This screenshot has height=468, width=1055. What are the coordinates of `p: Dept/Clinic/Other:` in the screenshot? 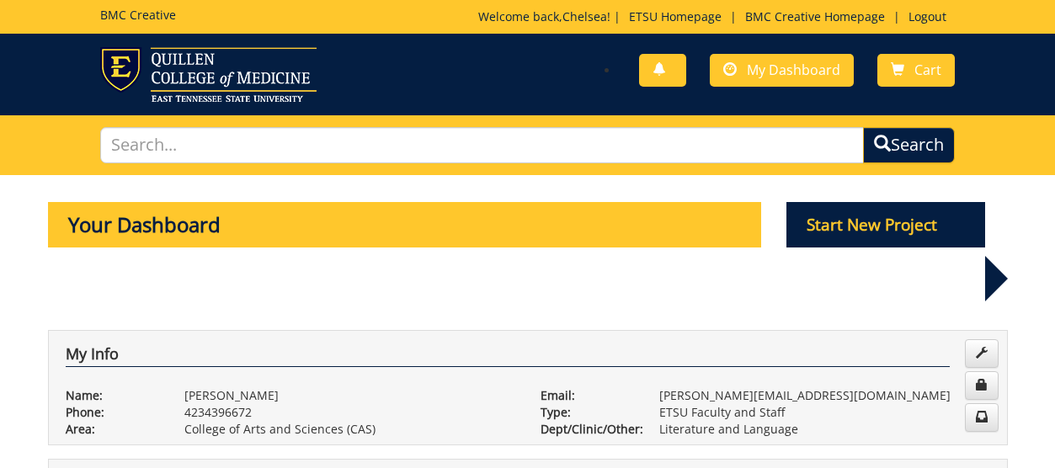 It's located at (587, 429).